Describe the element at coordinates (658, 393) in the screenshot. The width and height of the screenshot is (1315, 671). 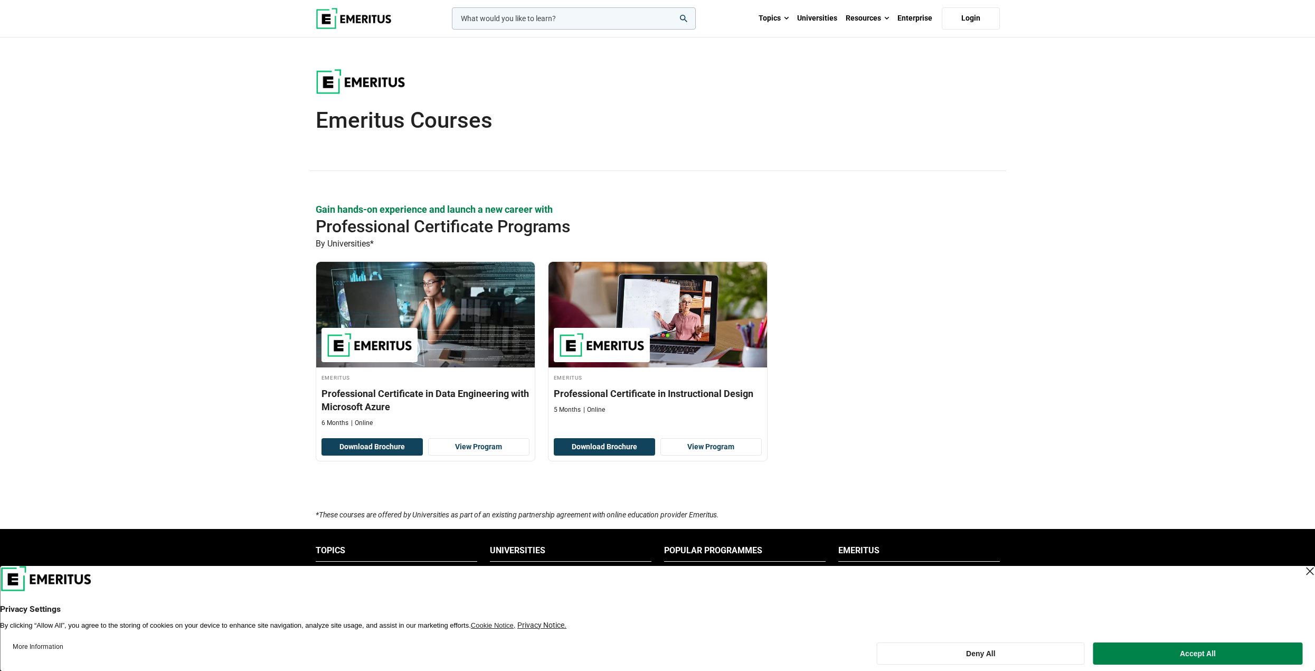
I see `h3: Professional Certificate in Instructional Design` at that location.